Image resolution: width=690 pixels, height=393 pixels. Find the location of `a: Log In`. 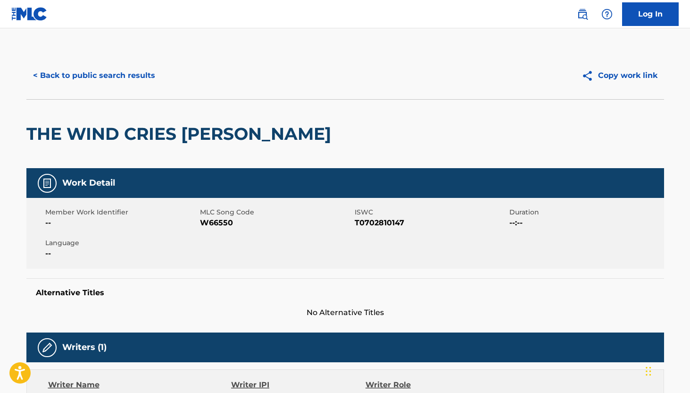

a: Log In is located at coordinates (651, 14).